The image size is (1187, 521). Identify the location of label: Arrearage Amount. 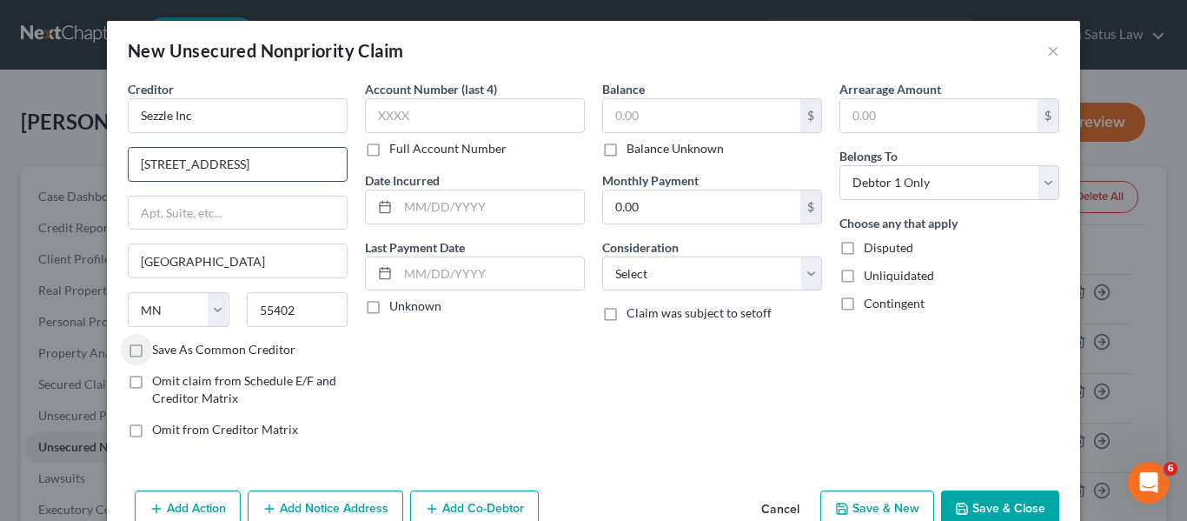
(890, 89).